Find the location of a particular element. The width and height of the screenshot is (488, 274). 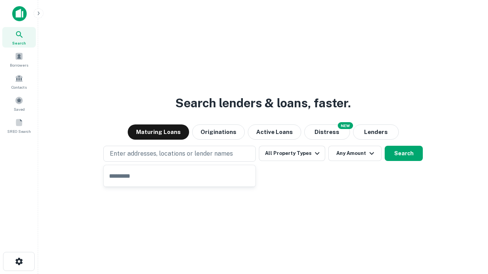

button: Lenders is located at coordinates (376, 132).